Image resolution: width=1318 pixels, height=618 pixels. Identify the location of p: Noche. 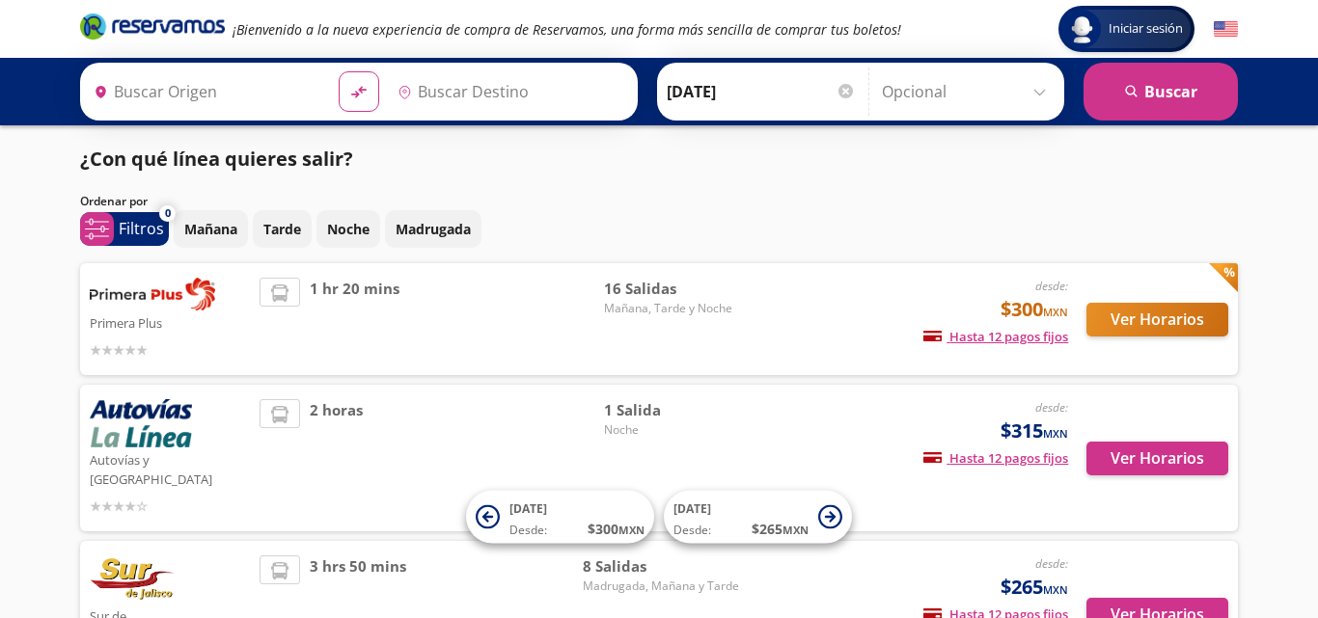
(348, 229).